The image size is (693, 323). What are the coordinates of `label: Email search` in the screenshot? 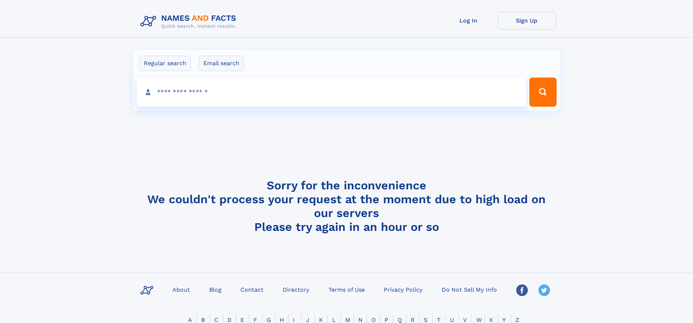 It's located at (221, 63).